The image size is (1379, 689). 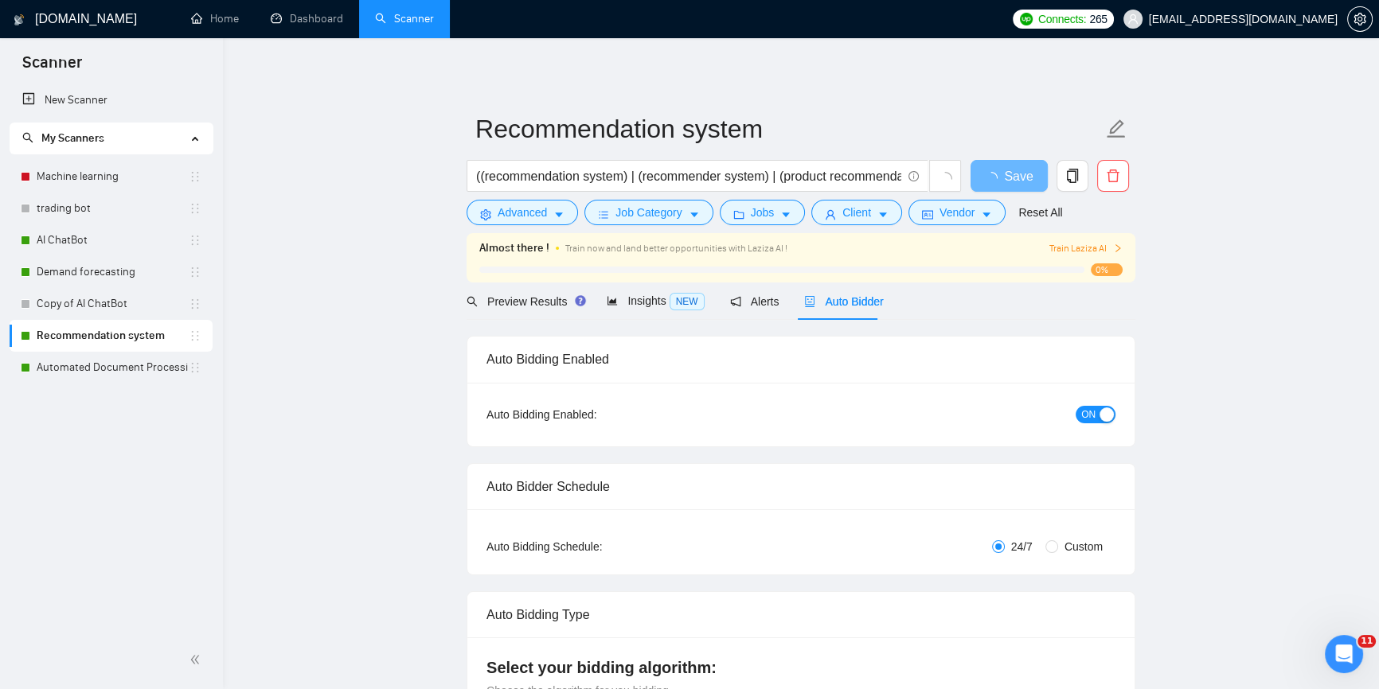 I want to click on a: Reset All, so click(x=1040, y=213).